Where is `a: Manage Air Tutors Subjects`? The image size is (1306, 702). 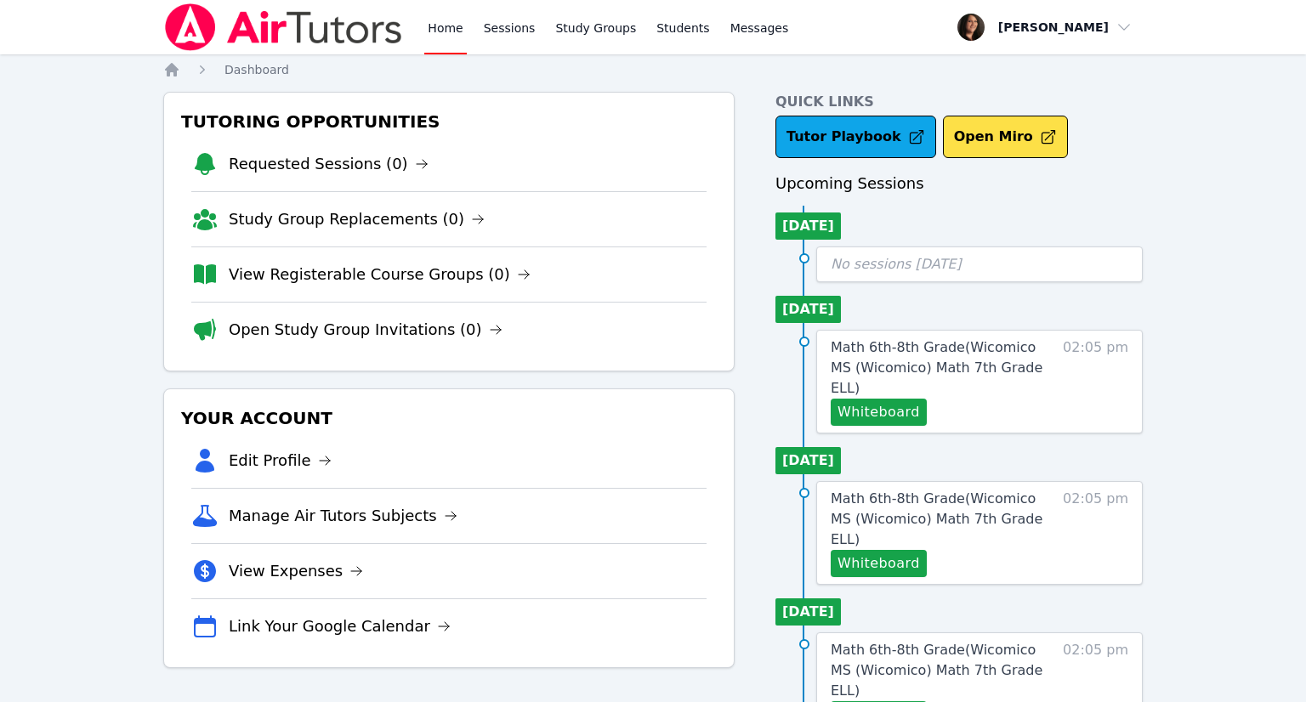
a: Manage Air Tutors Subjects is located at coordinates (343, 516).